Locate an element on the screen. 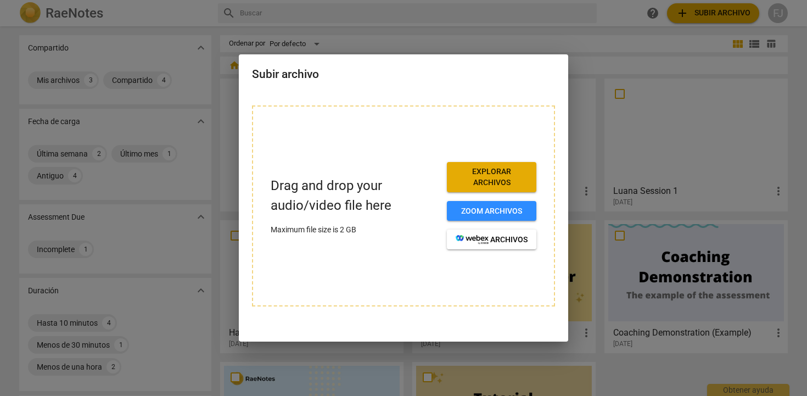 The width and height of the screenshot is (807, 396). button: Explorar archivos is located at coordinates (491, 177).